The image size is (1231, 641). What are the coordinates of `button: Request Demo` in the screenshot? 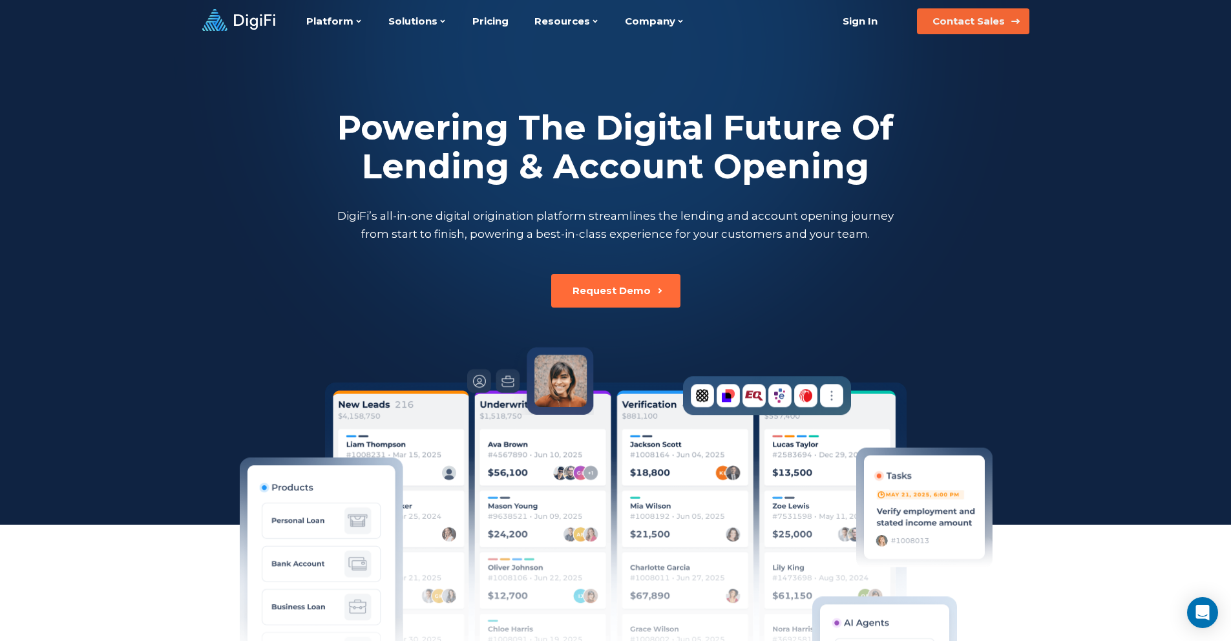 It's located at (616, 291).